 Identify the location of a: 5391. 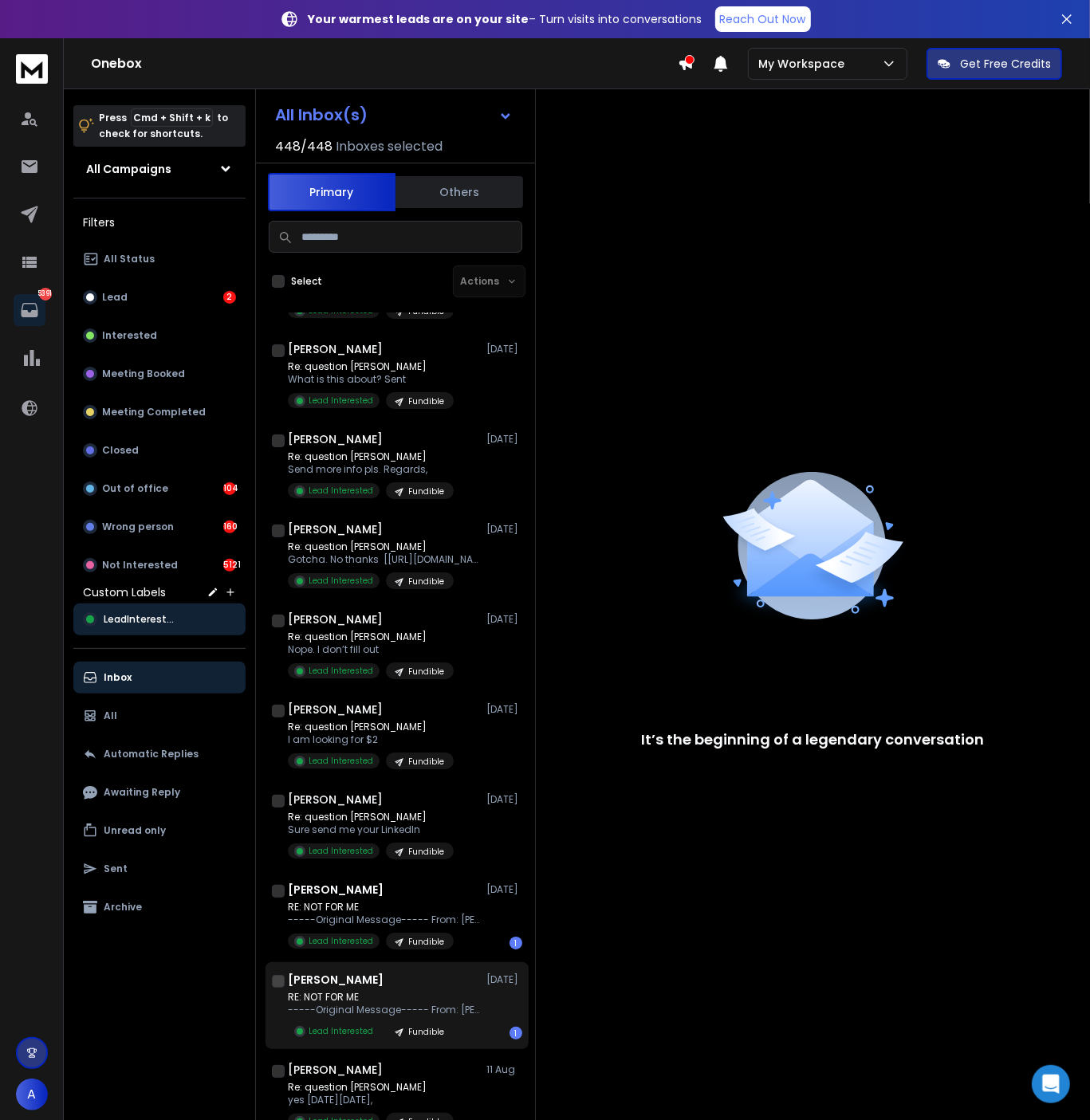
(29, 310).